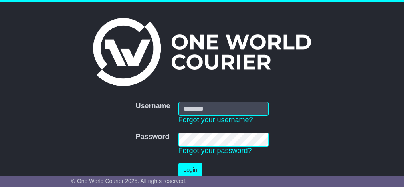 The width and height of the screenshot is (404, 187). I want to click on a: Forgot your username?, so click(215, 120).